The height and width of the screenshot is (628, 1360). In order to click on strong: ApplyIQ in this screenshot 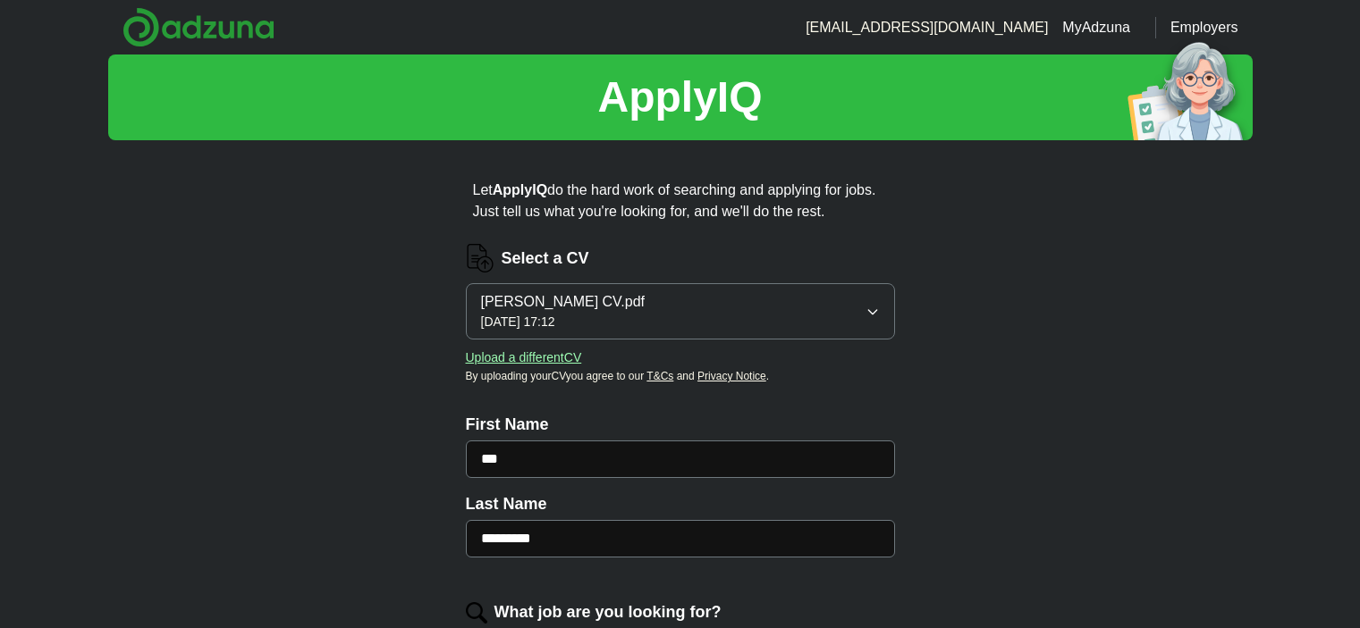, I will do `click(519, 189)`.